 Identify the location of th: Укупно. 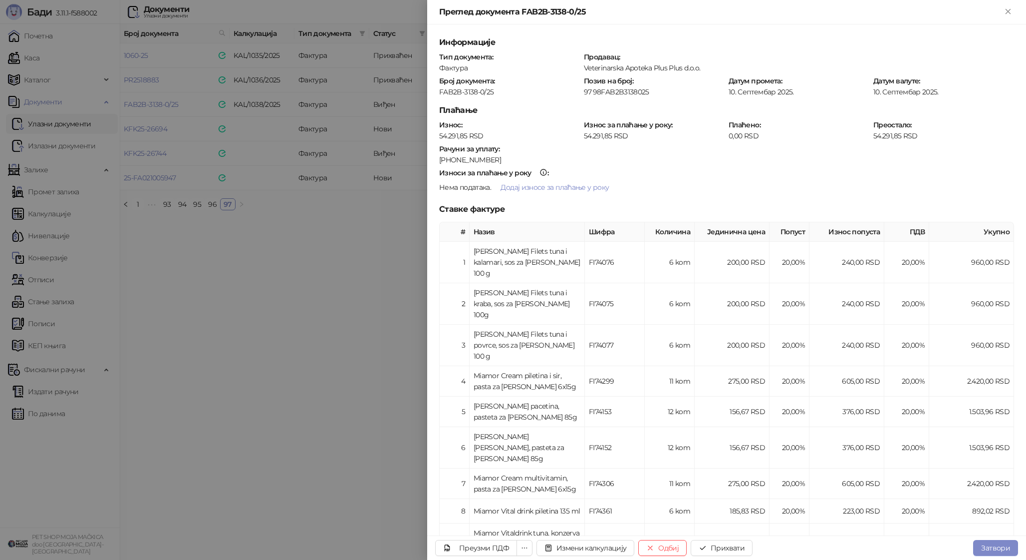
(972, 232).